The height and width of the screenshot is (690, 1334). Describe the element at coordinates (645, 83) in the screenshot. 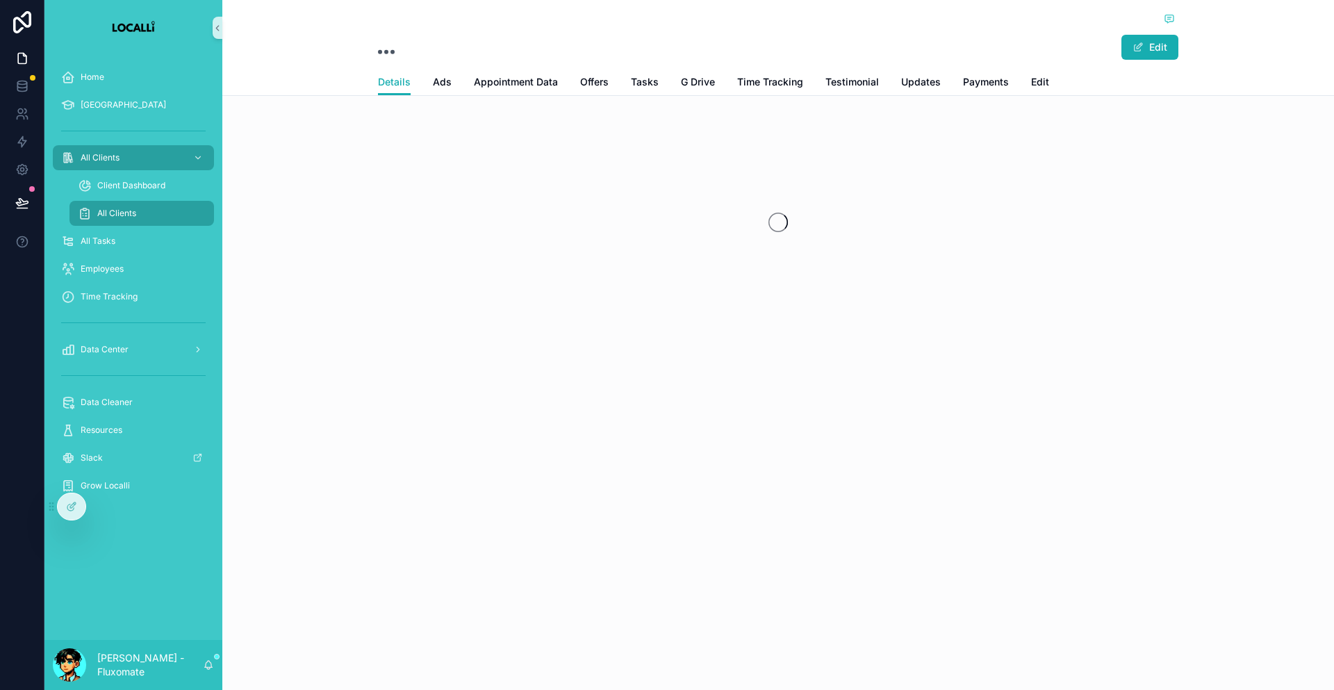

I see `a: Tasks` at that location.